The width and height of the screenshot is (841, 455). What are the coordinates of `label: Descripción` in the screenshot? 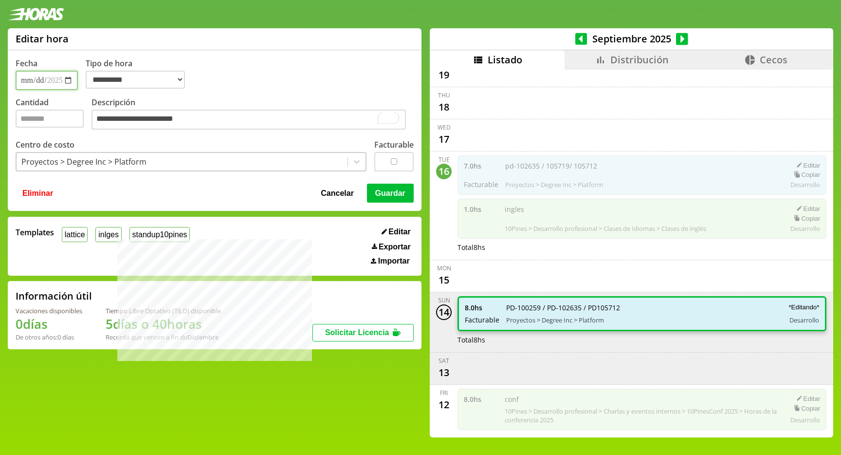 It's located at (253, 114).